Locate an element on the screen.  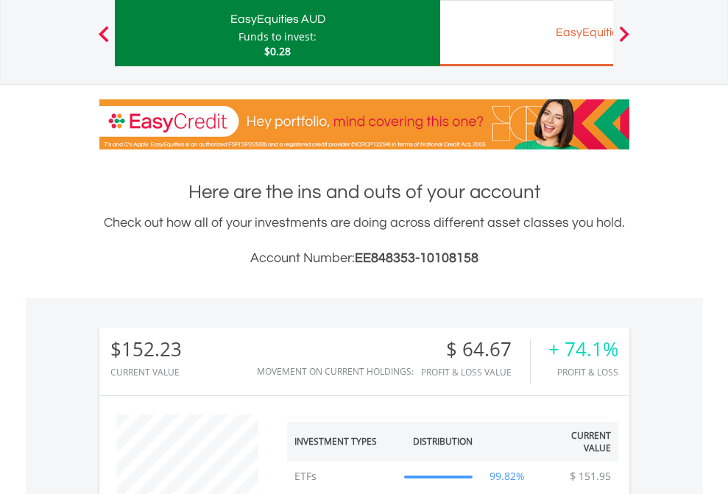
div: Funds to invest: is located at coordinates (277, 37).